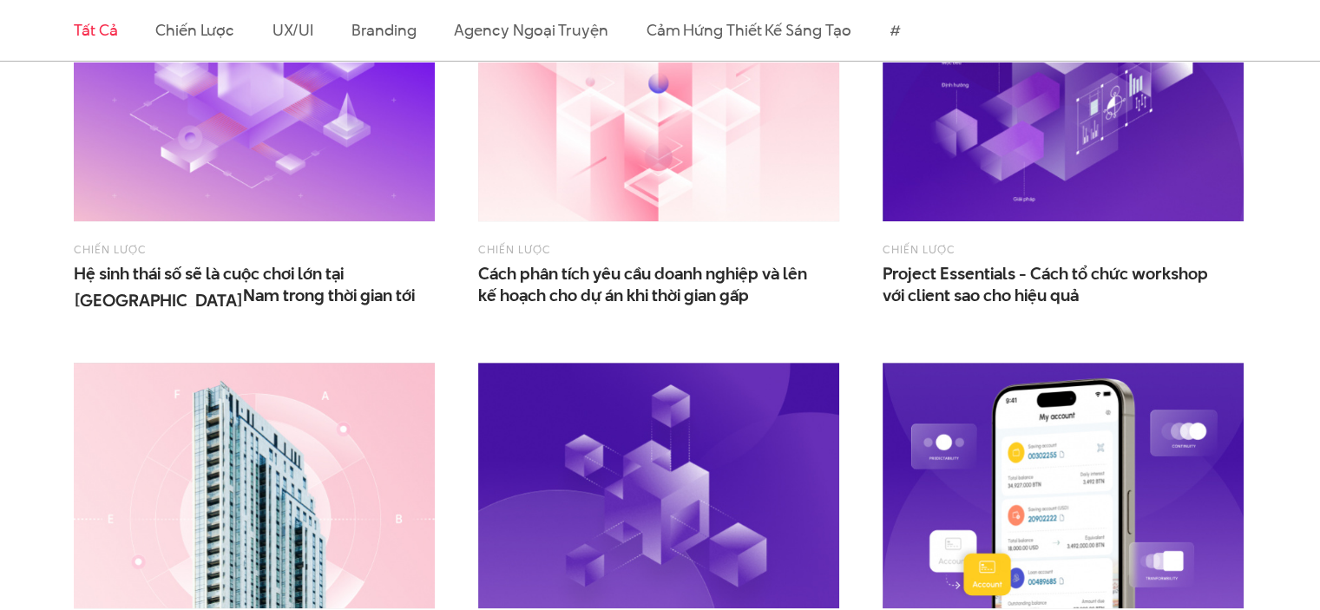  I want to click on img: Micro Interaction - Các điểm chạm nhỏ nhưng “có võ” trong thiết kế UX UI, so click(1063, 485).